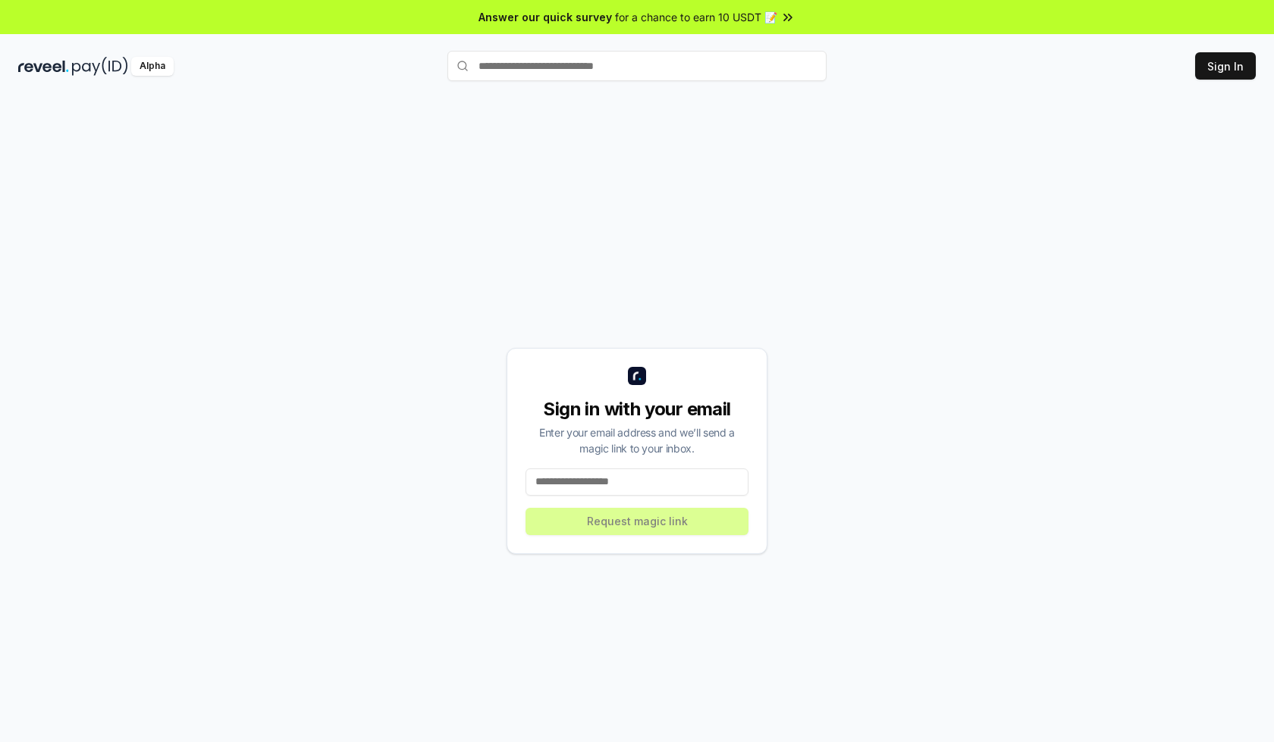 The width and height of the screenshot is (1274, 742). I want to click on div: Alpha, so click(152, 66).